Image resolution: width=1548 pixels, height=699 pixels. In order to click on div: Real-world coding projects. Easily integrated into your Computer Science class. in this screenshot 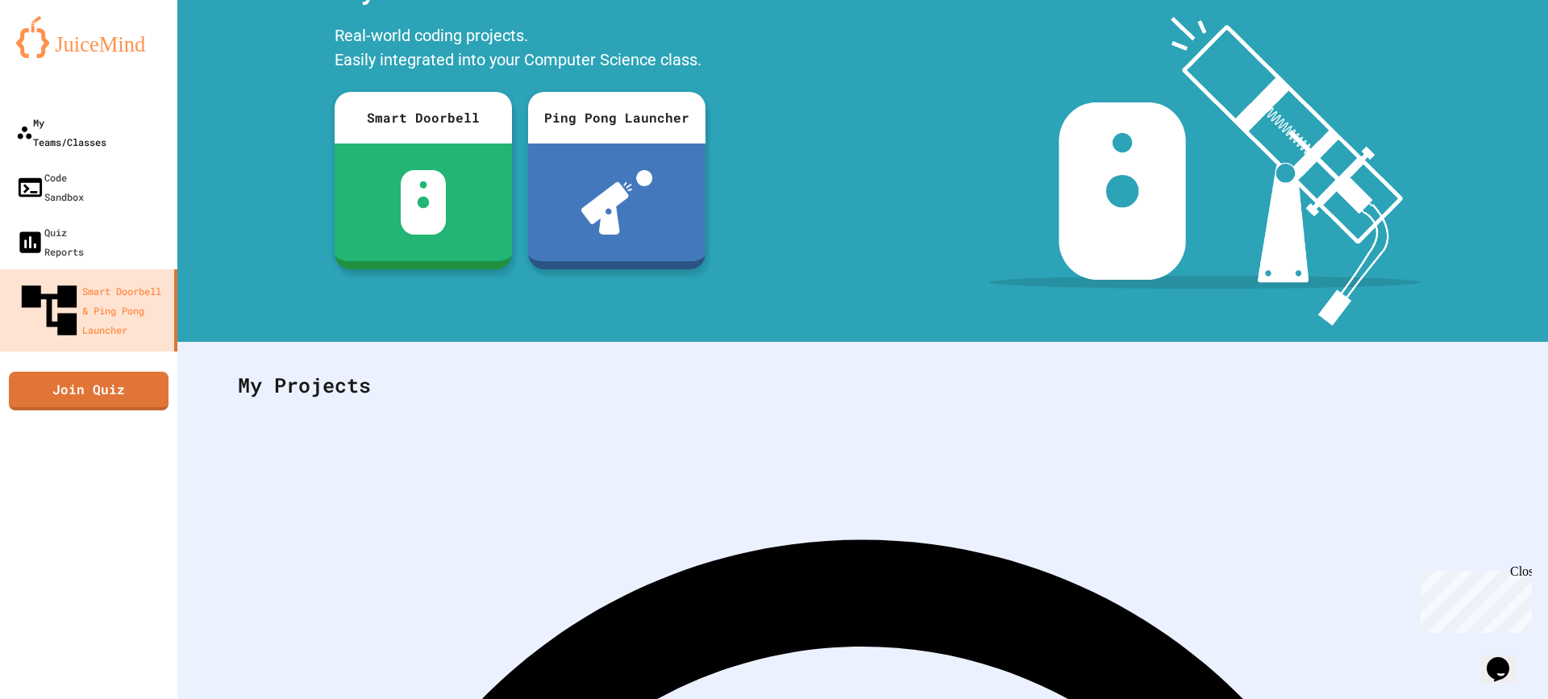, I will do `click(520, 49)`.